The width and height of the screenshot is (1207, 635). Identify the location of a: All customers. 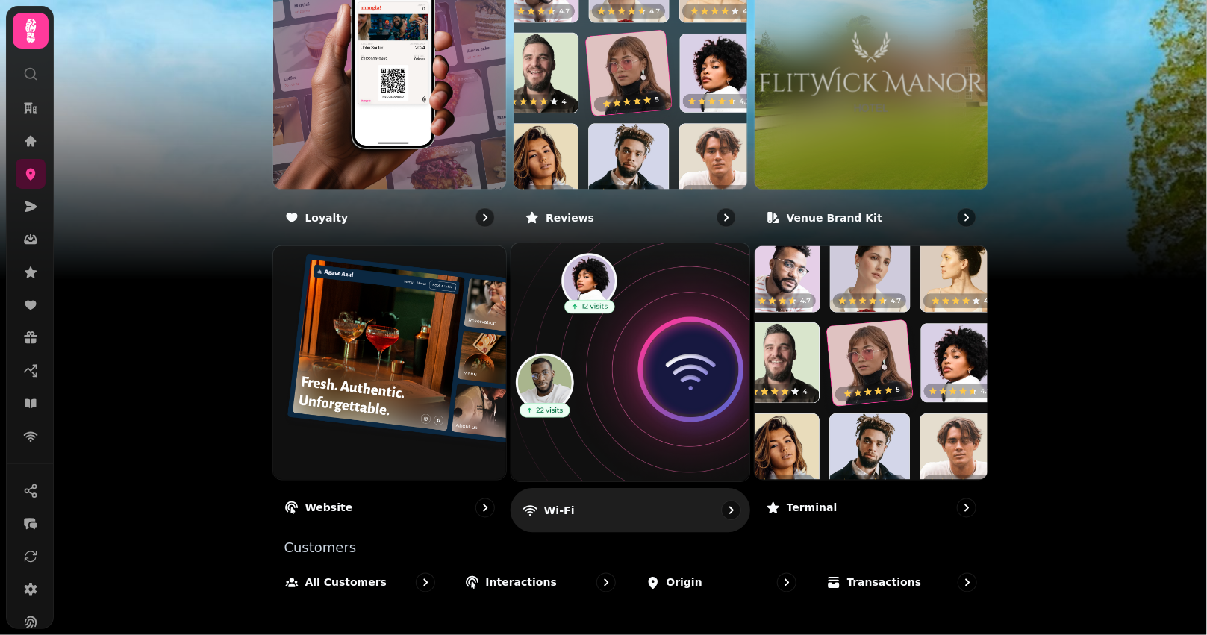
(360, 583).